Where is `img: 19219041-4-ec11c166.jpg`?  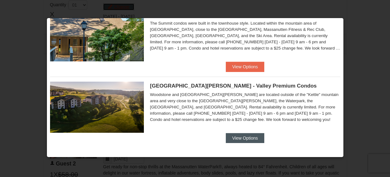 img: 19219041-4-ec11c166.jpg is located at coordinates (97, 107).